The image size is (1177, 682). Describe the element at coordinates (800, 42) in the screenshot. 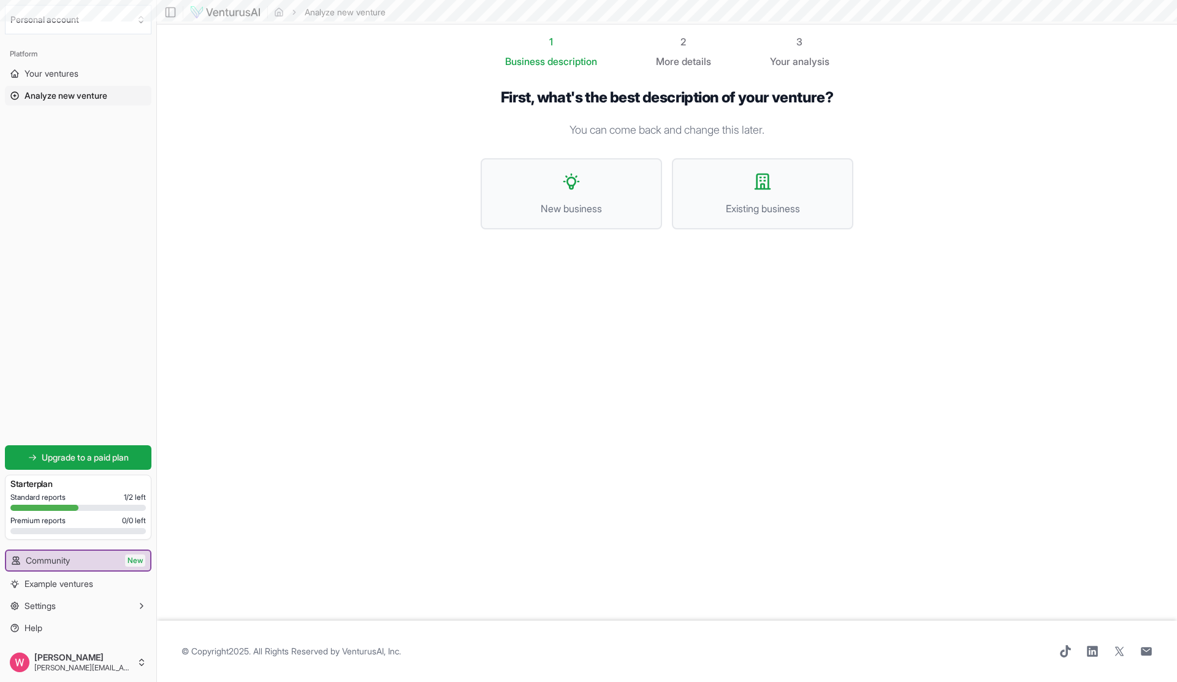

I see `div: 3` at that location.